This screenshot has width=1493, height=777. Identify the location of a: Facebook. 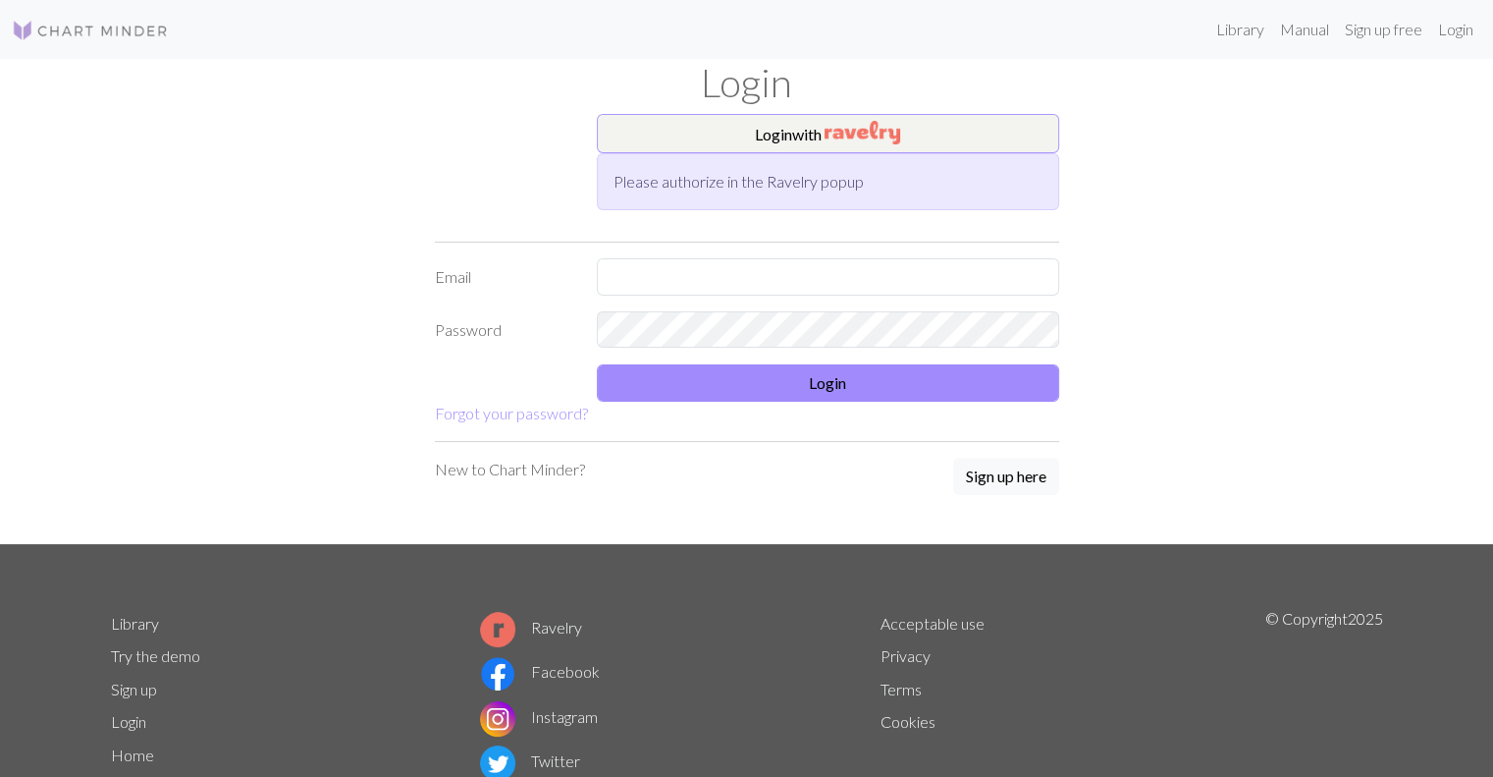
(540, 671).